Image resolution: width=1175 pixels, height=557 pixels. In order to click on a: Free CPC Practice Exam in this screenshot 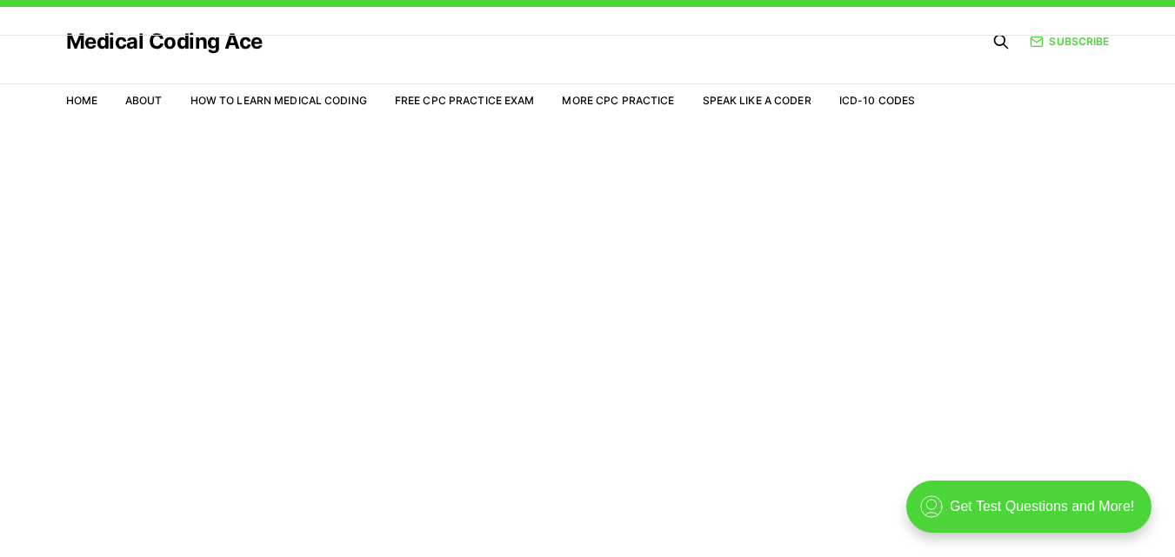, I will do `click(464, 100)`.